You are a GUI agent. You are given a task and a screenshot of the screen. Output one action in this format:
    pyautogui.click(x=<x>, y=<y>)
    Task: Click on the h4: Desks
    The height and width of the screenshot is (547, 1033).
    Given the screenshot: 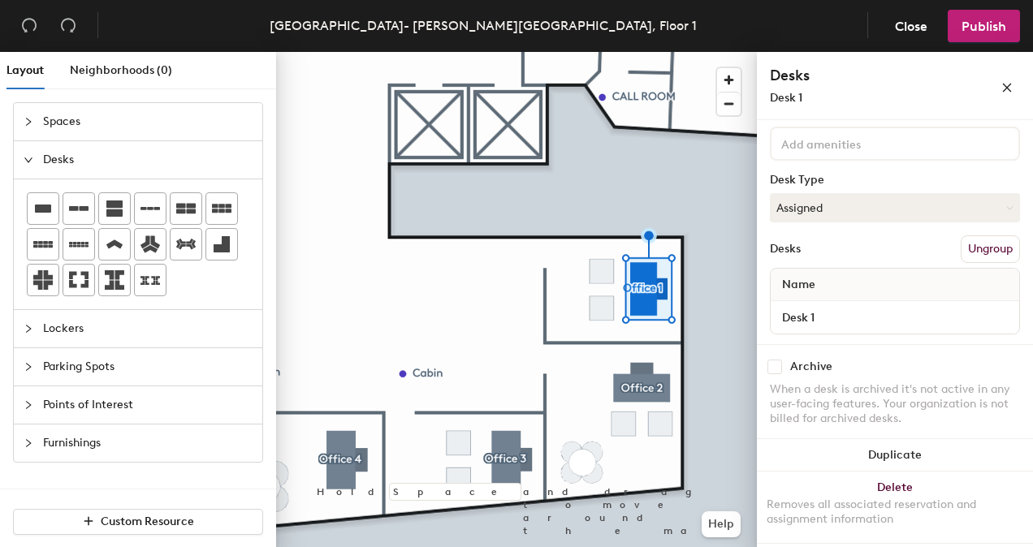 What is the action you would take?
    pyautogui.click(x=859, y=76)
    